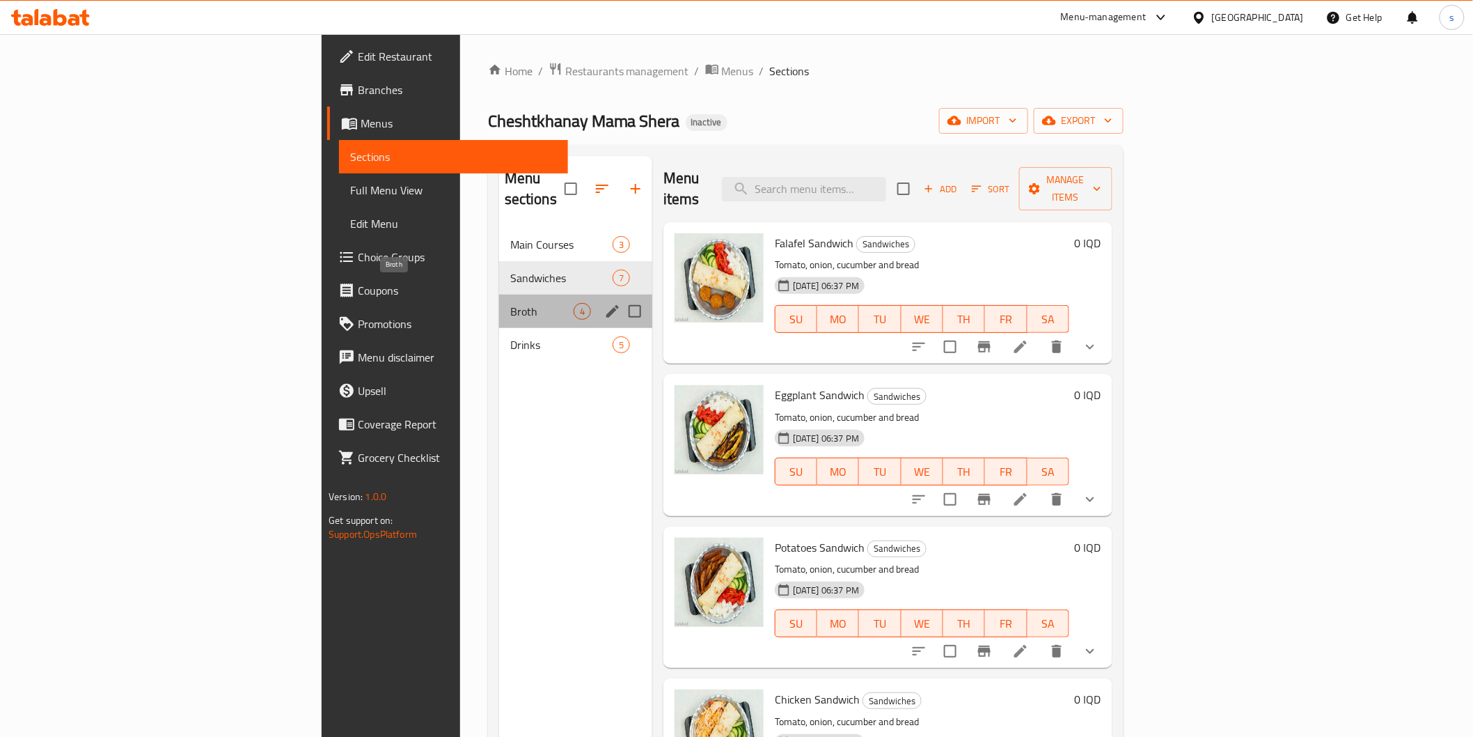 This screenshot has height=737, width=1473. I want to click on h2: Menu items, so click(684, 189).